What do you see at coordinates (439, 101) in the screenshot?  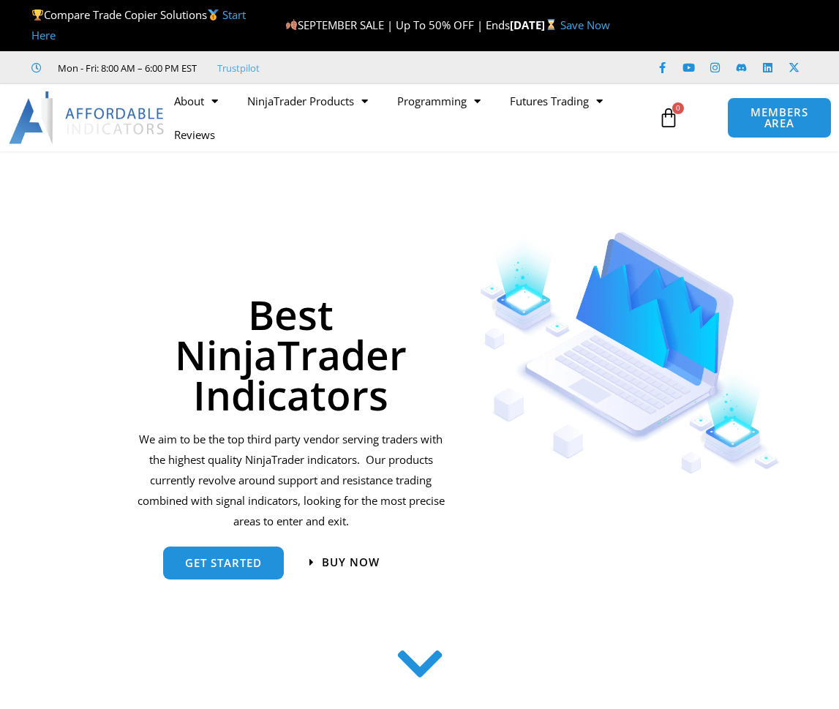 I see `a: Programming` at bounding box center [439, 101].